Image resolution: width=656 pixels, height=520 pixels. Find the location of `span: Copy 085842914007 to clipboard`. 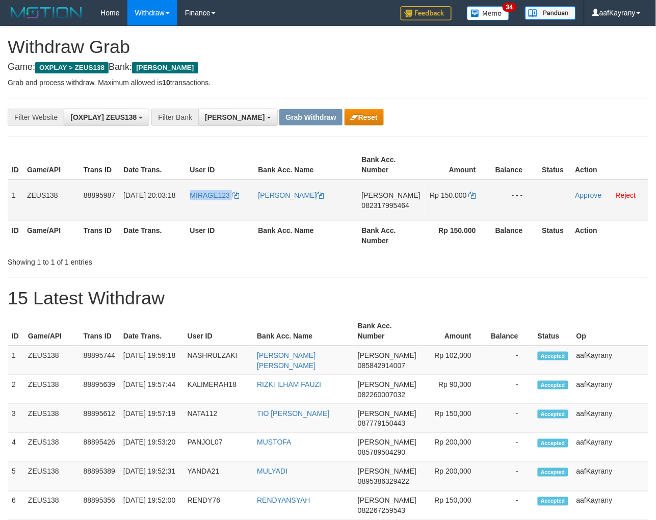

span: Copy 085842914007 to clipboard is located at coordinates (381, 365).